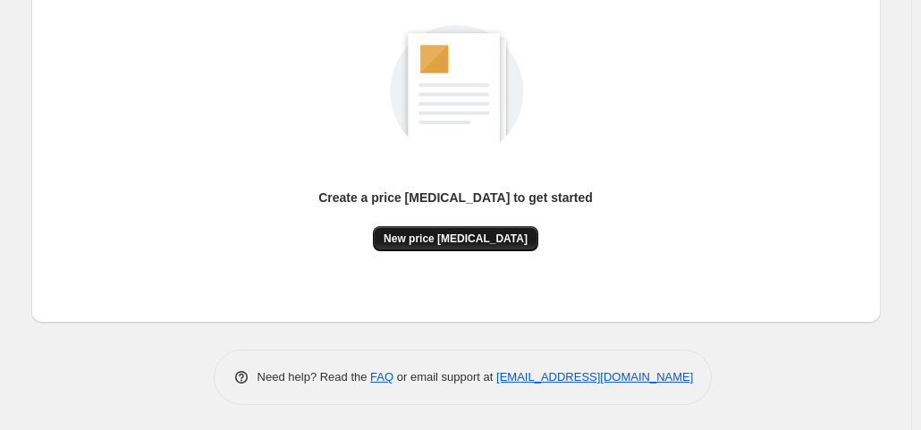  I want to click on span: or email support at, so click(445, 377).